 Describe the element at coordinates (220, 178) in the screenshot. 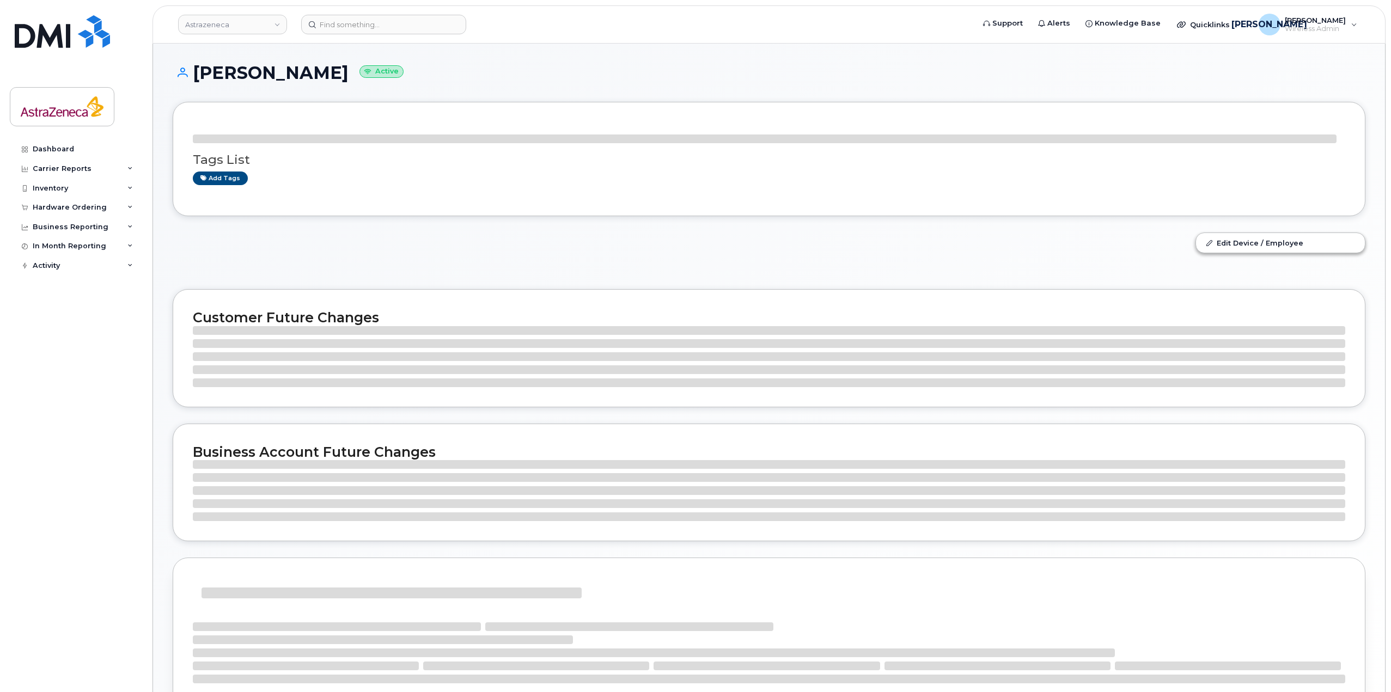

I see `a: Add tags` at that location.